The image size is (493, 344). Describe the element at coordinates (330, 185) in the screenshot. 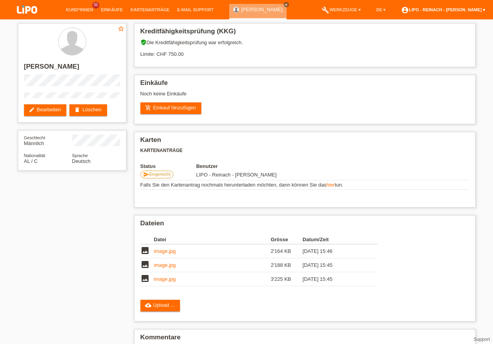

I see `a: hier` at that location.